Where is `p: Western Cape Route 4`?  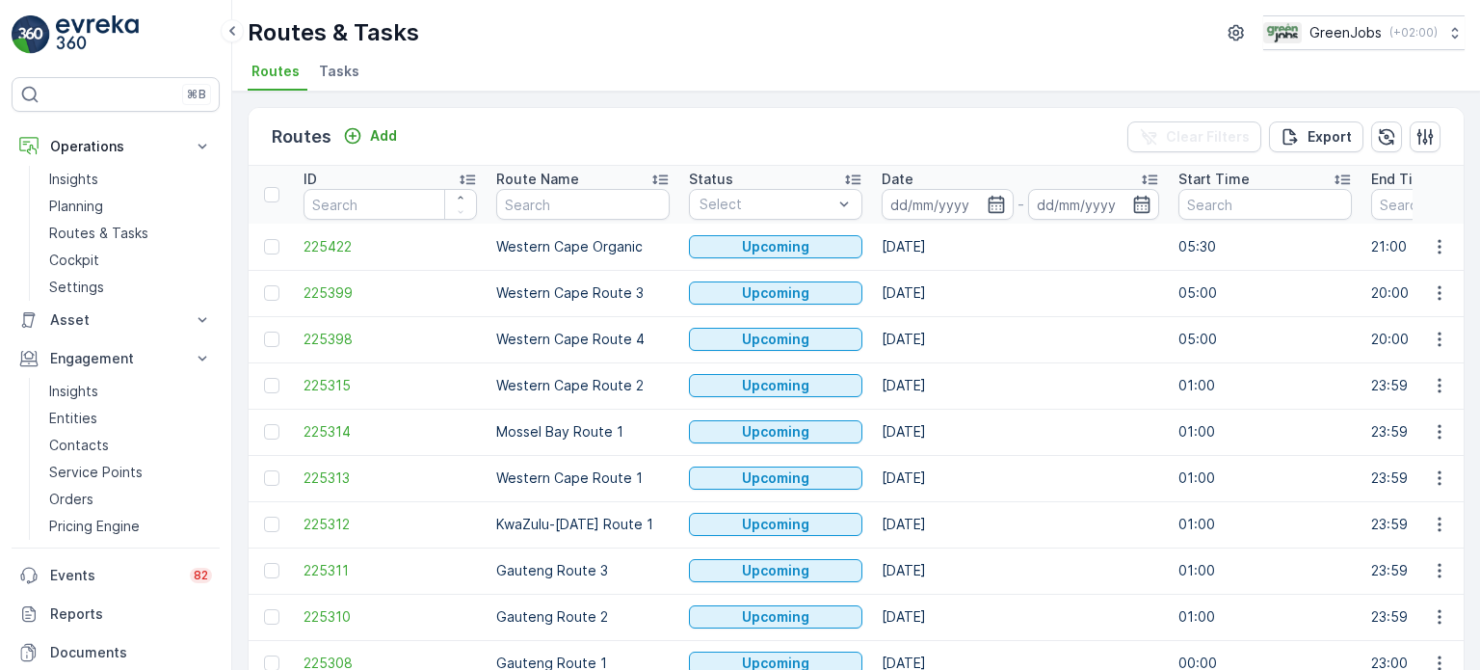 p: Western Cape Route 4 is located at coordinates (583, 339).